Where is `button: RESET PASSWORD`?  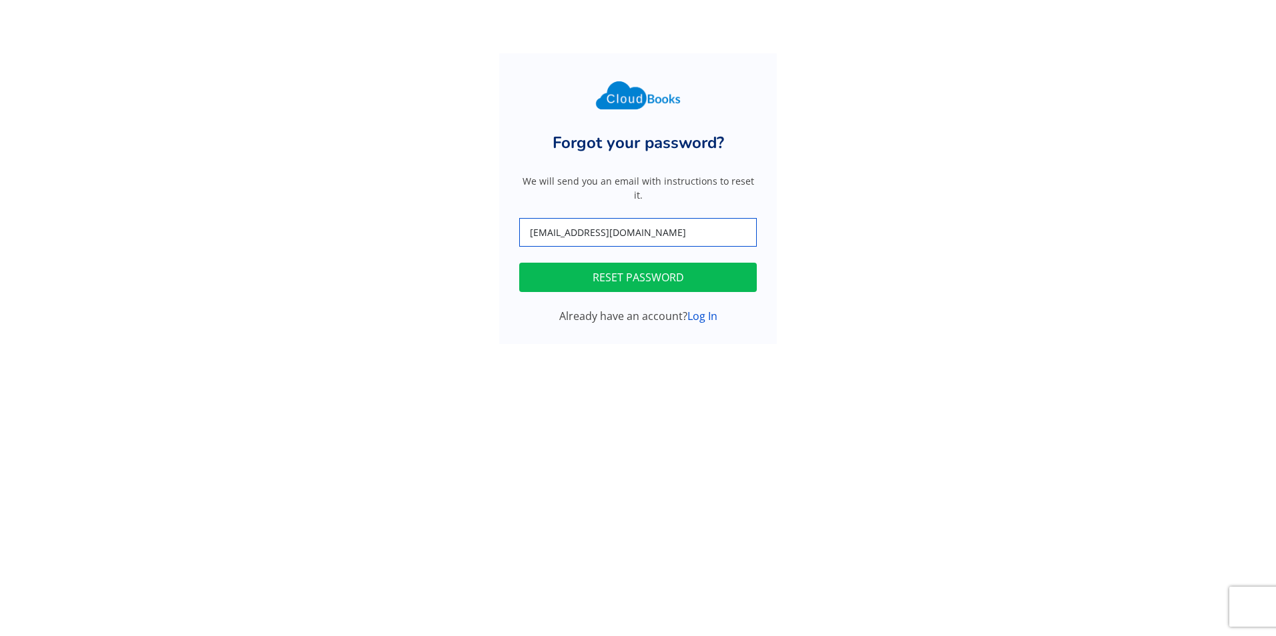
button: RESET PASSWORD is located at coordinates (638, 278).